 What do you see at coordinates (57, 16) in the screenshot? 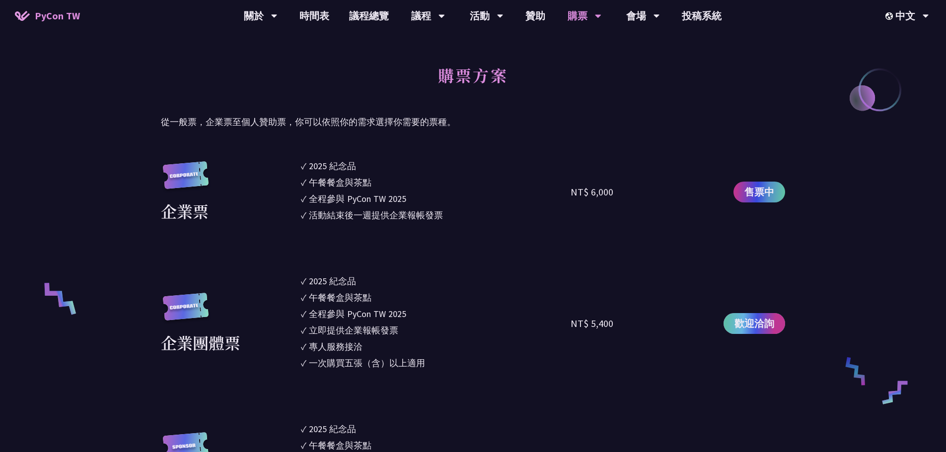
I see `span: PyCon TW` at bounding box center [57, 16].